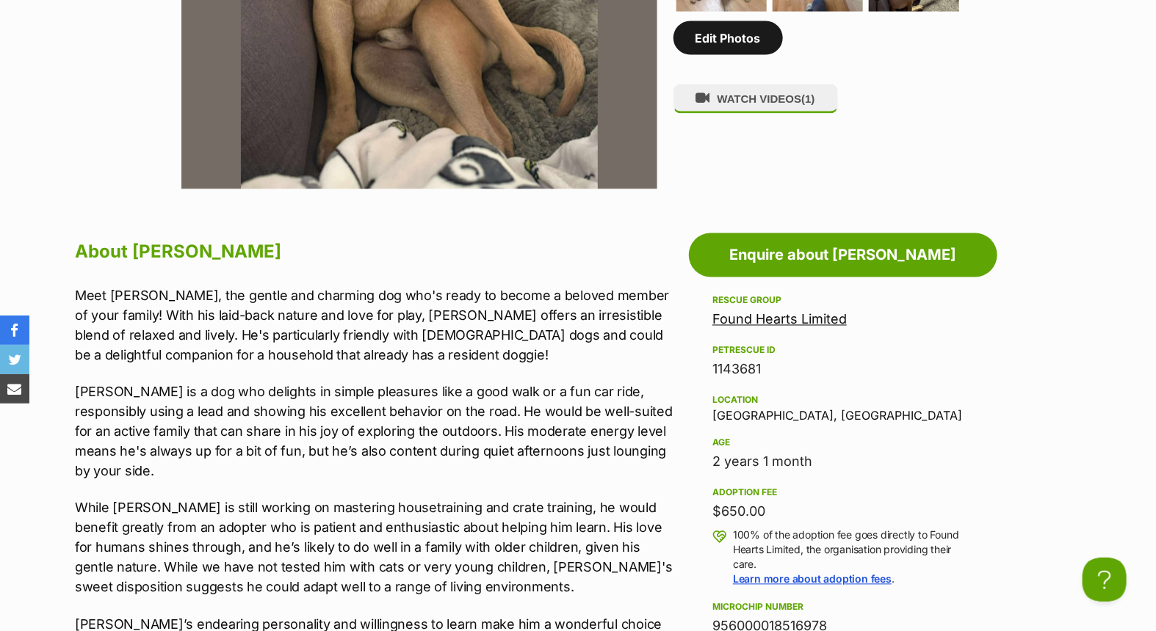  What do you see at coordinates (728, 38) in the screenshot?
I see `a: Edit Photos` at bounding box center [728, 38].